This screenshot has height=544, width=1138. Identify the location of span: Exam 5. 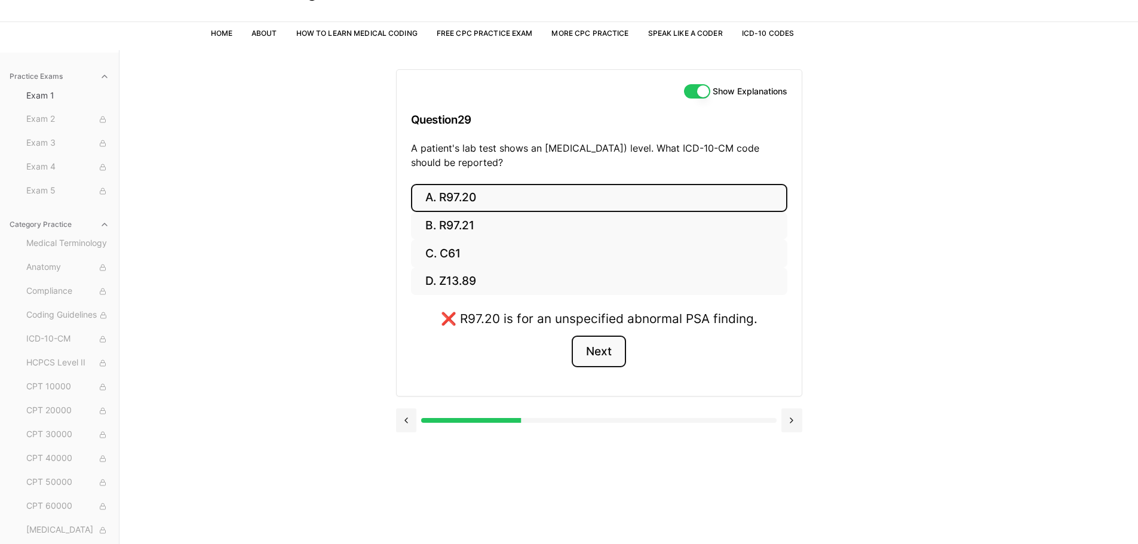
(68, 191).